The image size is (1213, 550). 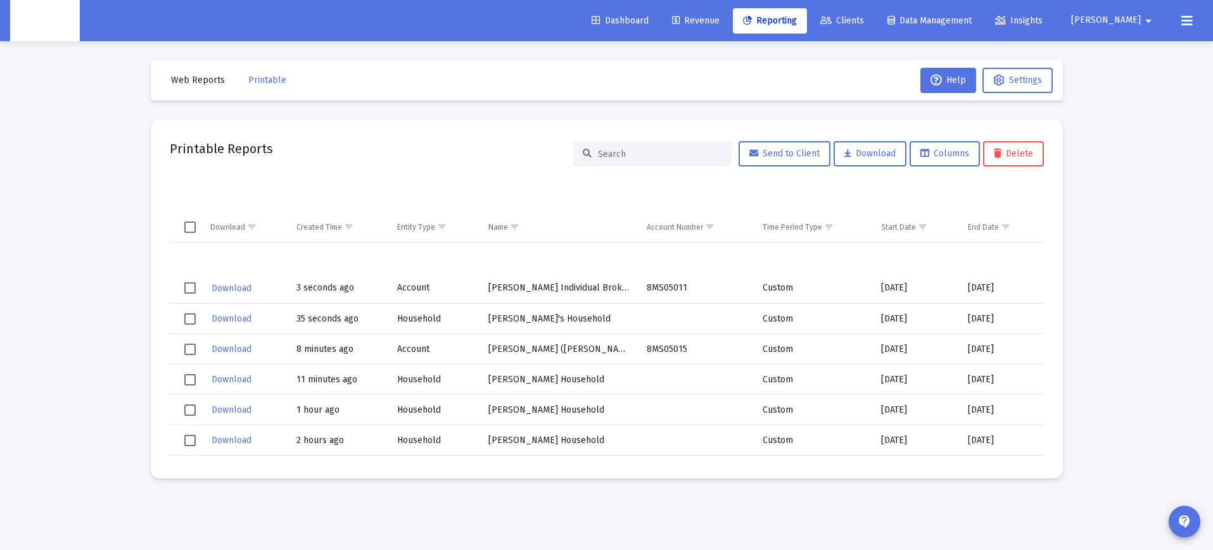 I want to click on td: Column Start Date, so click(x=915, y=227).